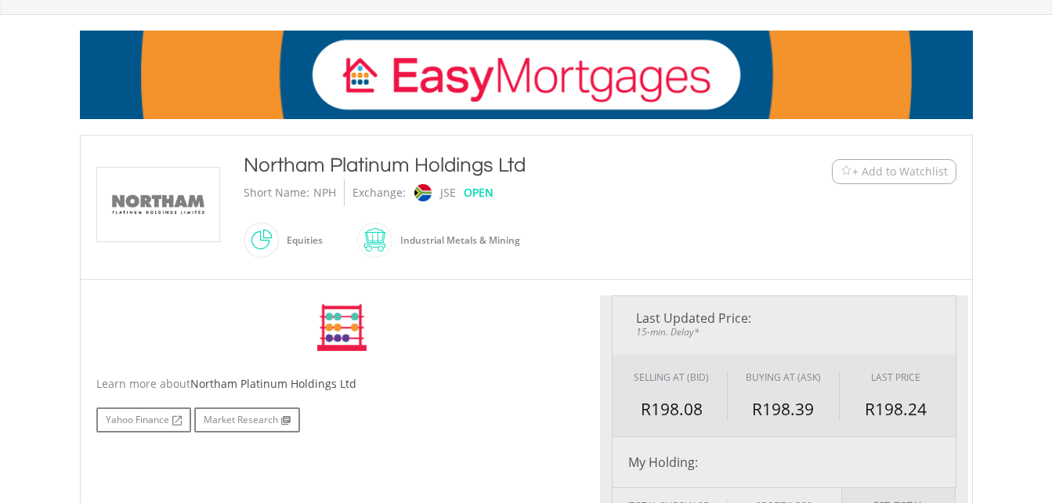 The image size is (1052, 503). Describe the element at coordinates (448, 193) in the screenshot. I see `div: JSE` at that location.